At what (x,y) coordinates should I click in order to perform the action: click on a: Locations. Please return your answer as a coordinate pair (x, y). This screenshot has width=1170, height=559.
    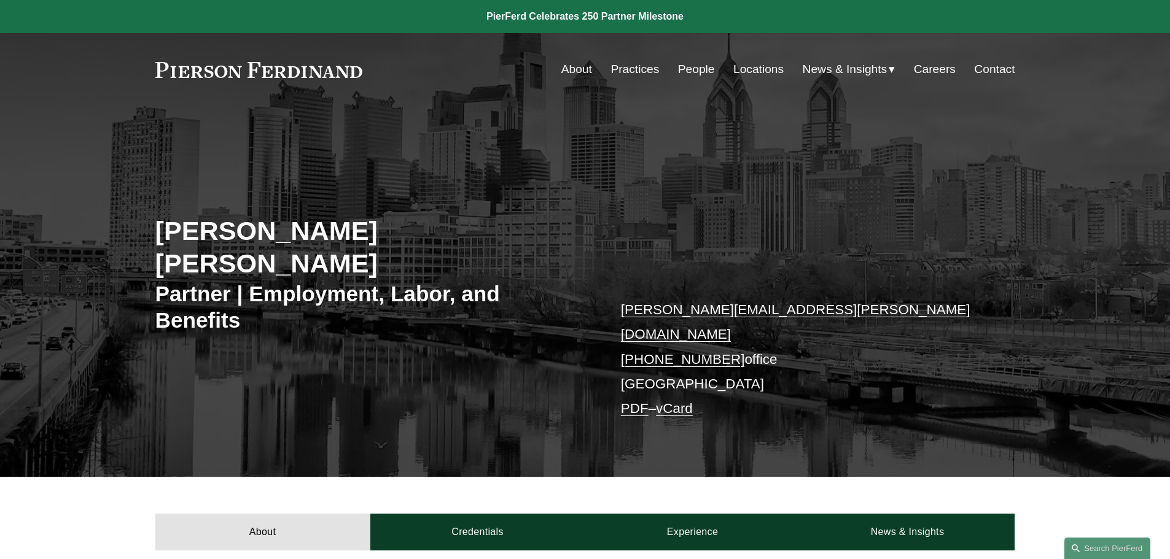
    Looking at the image, I should click on (758, 69).